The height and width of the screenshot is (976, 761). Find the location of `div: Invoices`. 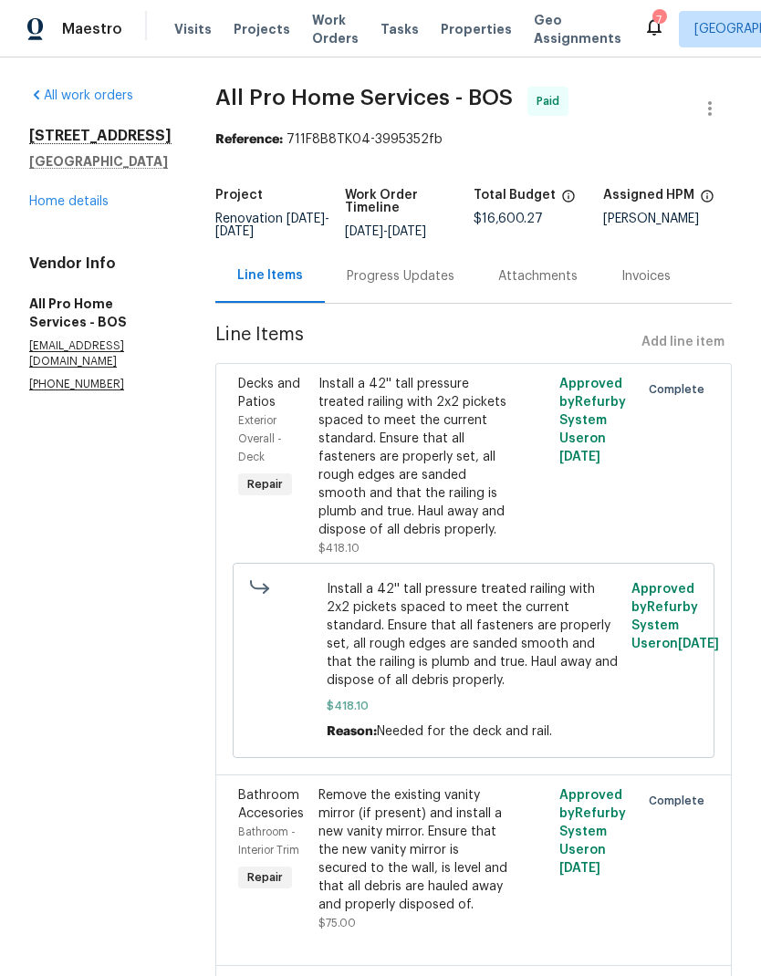

div: Invoices is located at coordinates (646, 276).